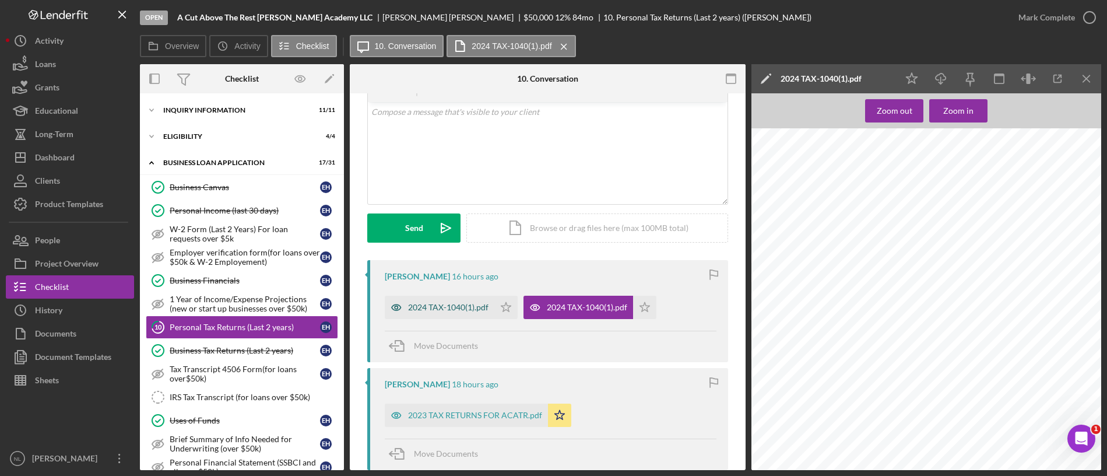 The image size is (1107, 476). Describe the element at coordinates (70, 134) in the screenshot. I see `button: Long-Term` at that location.